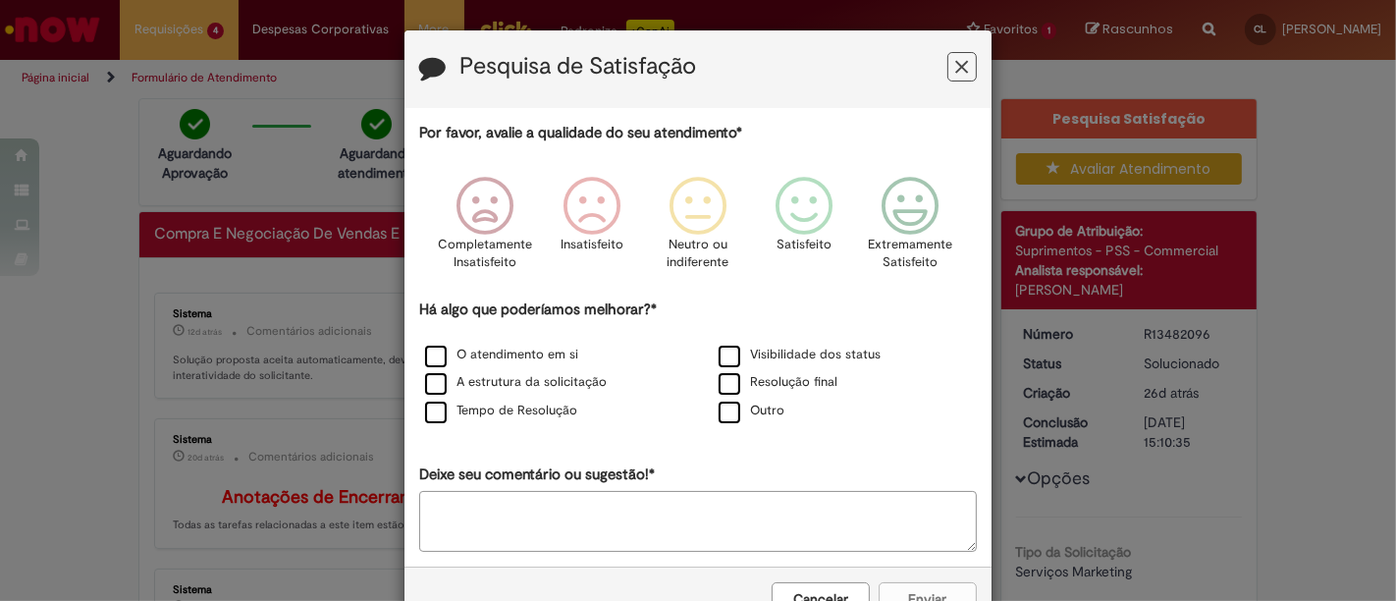 This screenshot has width=1396, height=601. What do you see at coordinates (910, 229) in the screenshot?
I see `div: Extremamente Satisfeito` at bounding box center [910, 229].